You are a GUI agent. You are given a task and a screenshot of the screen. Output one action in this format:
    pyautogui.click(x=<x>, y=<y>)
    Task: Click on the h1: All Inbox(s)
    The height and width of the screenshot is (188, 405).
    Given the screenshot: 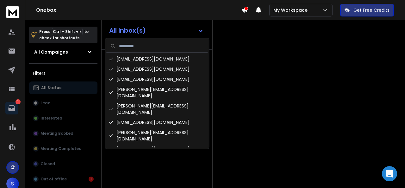 What is the action you would take?
    pyautogui.click(x=128, y=30)
    